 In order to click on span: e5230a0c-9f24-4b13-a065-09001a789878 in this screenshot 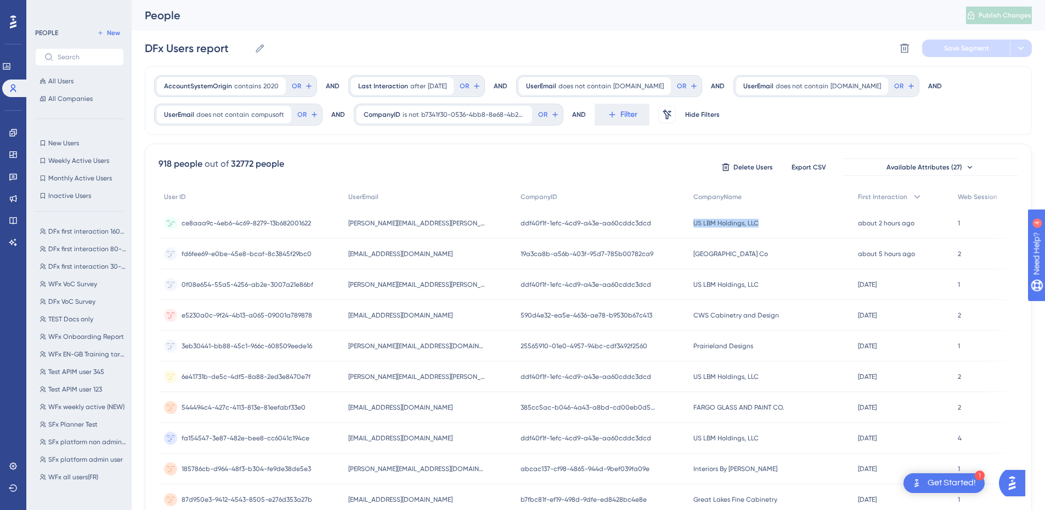, I will do `click(247, 315)`.